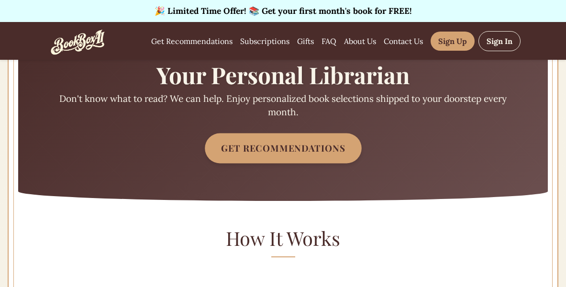  What do you see at coordinates (78, 41) in the screenshot?
I see `img: BookBoxAI Logo` at bounding box center [78, 41].